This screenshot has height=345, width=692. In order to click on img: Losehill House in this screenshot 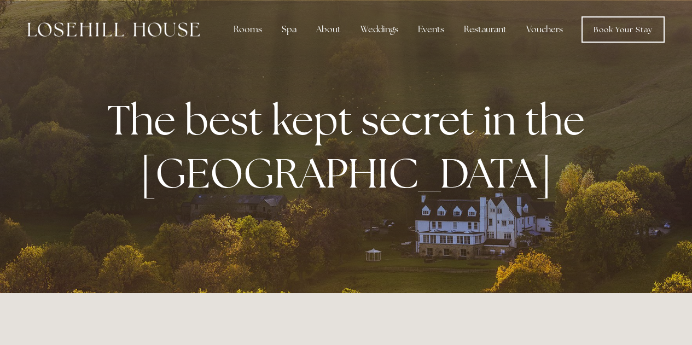, I will do `click(113, 30)`.